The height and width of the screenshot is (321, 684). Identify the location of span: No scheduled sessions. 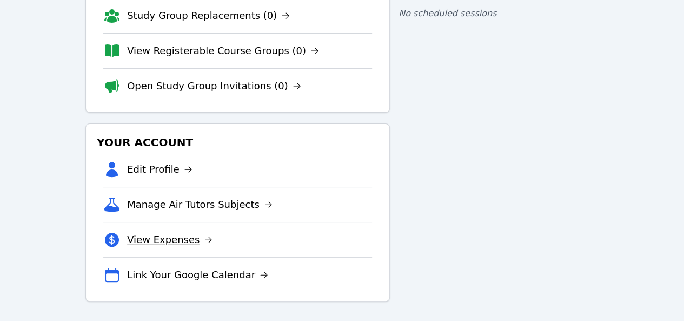
(447, 13).